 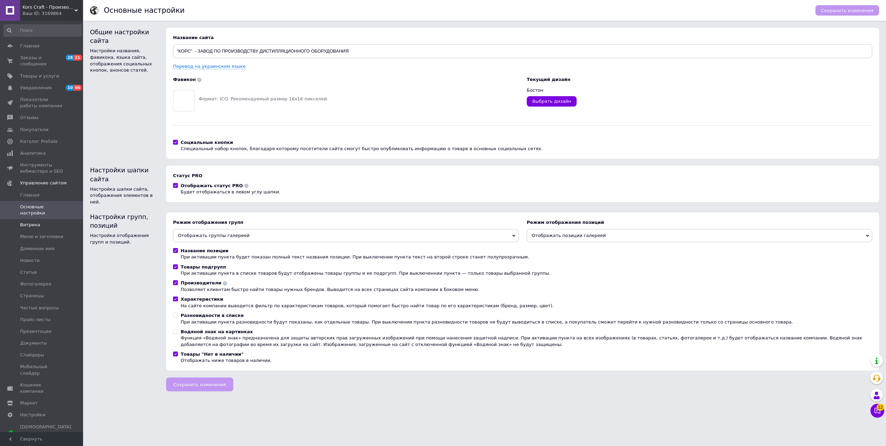 I want to click on input: Поиск, so click(x=43, y=30).